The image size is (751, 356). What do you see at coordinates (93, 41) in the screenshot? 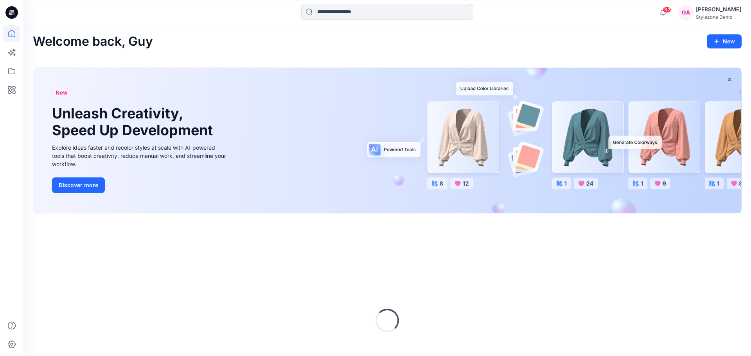
I see `h2: Welcome back, Guy` at bounding box center [93, 41].